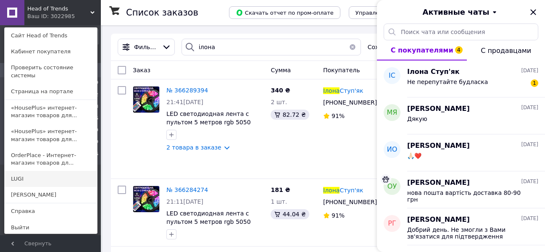 The image size is (545, 252). What do you see at coordinates (533, 12) in the screenshot?
I see `button: Закрыть` at bounding box center [533, 12].